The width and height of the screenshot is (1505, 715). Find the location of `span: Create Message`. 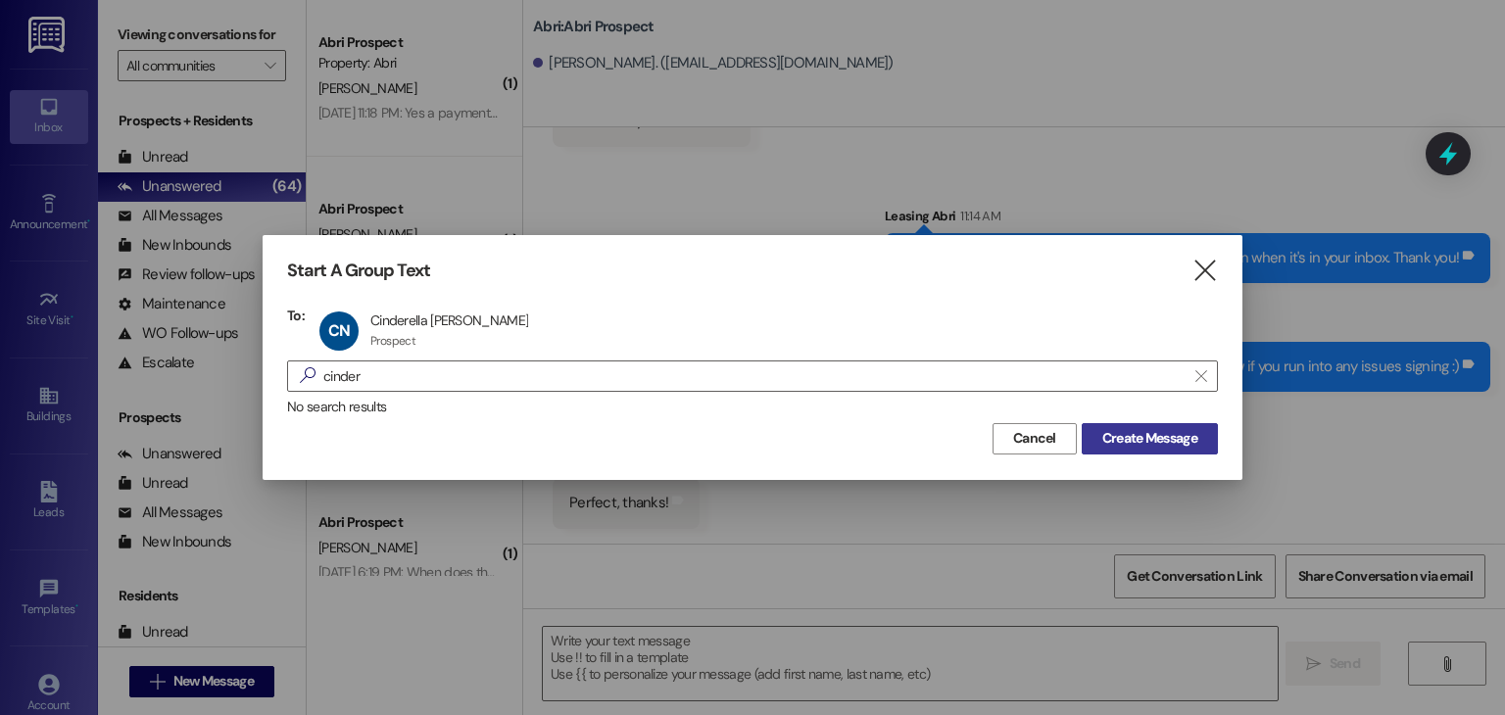

span: Create Message is located at coordinates (1149, 438).